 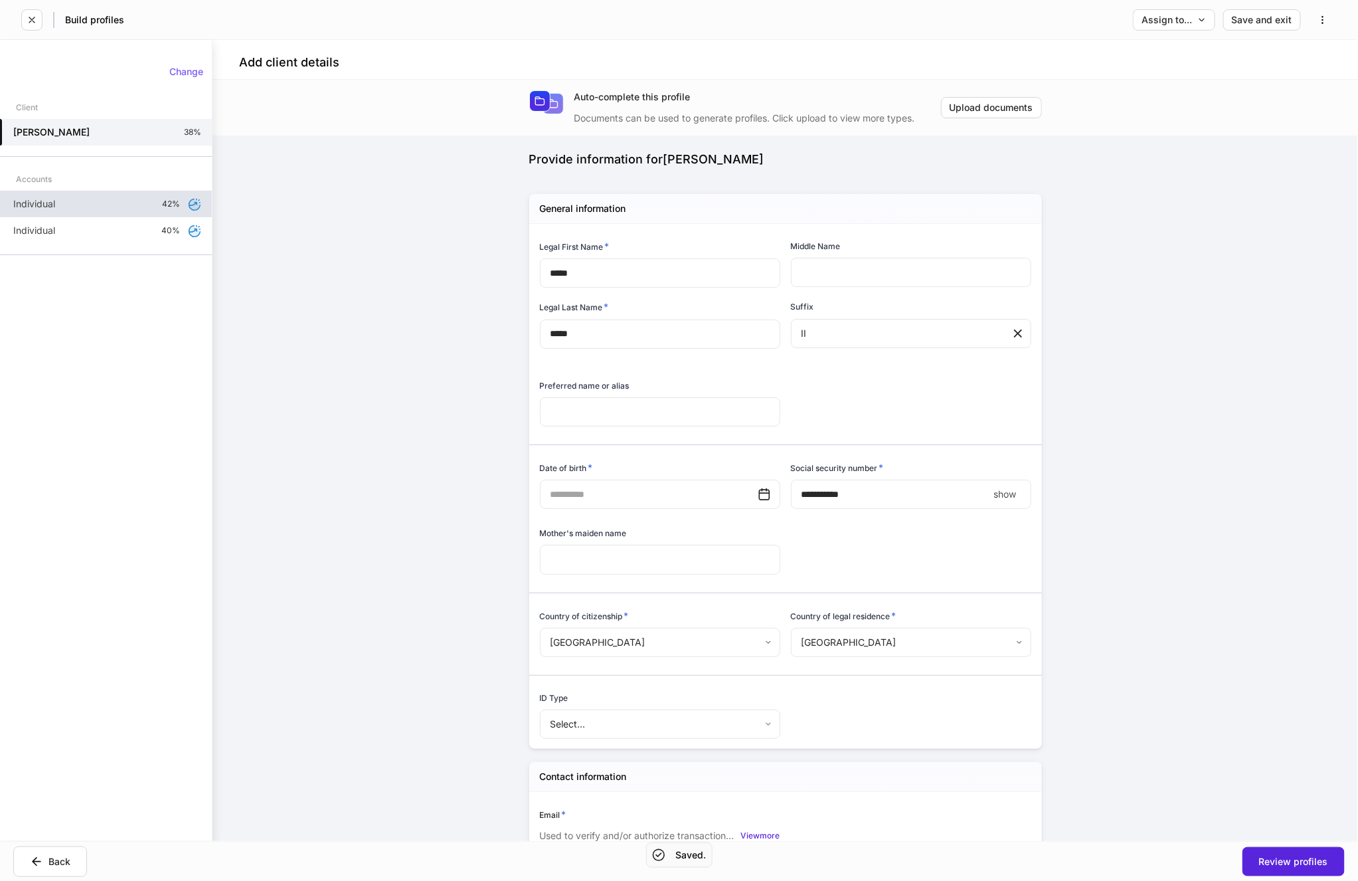 I want to click on div: Change, so click(x=186, y=72).